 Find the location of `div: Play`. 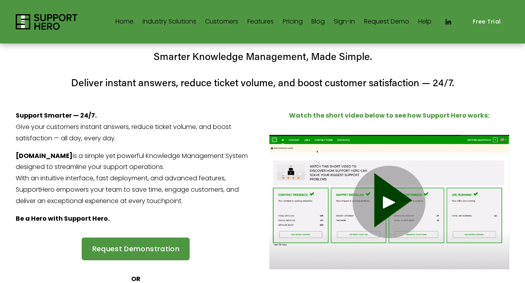

div: Play is located at coordinates (389, 203).